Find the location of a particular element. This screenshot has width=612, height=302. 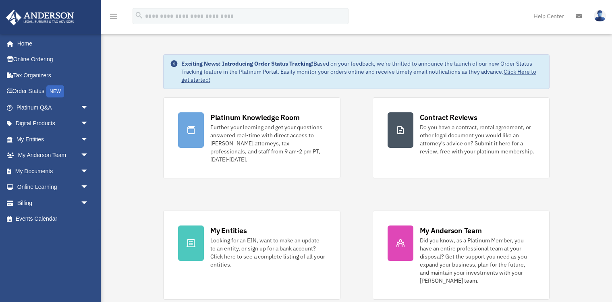

a: Billingarrow_drop_down is located at coordinates (53, 203).